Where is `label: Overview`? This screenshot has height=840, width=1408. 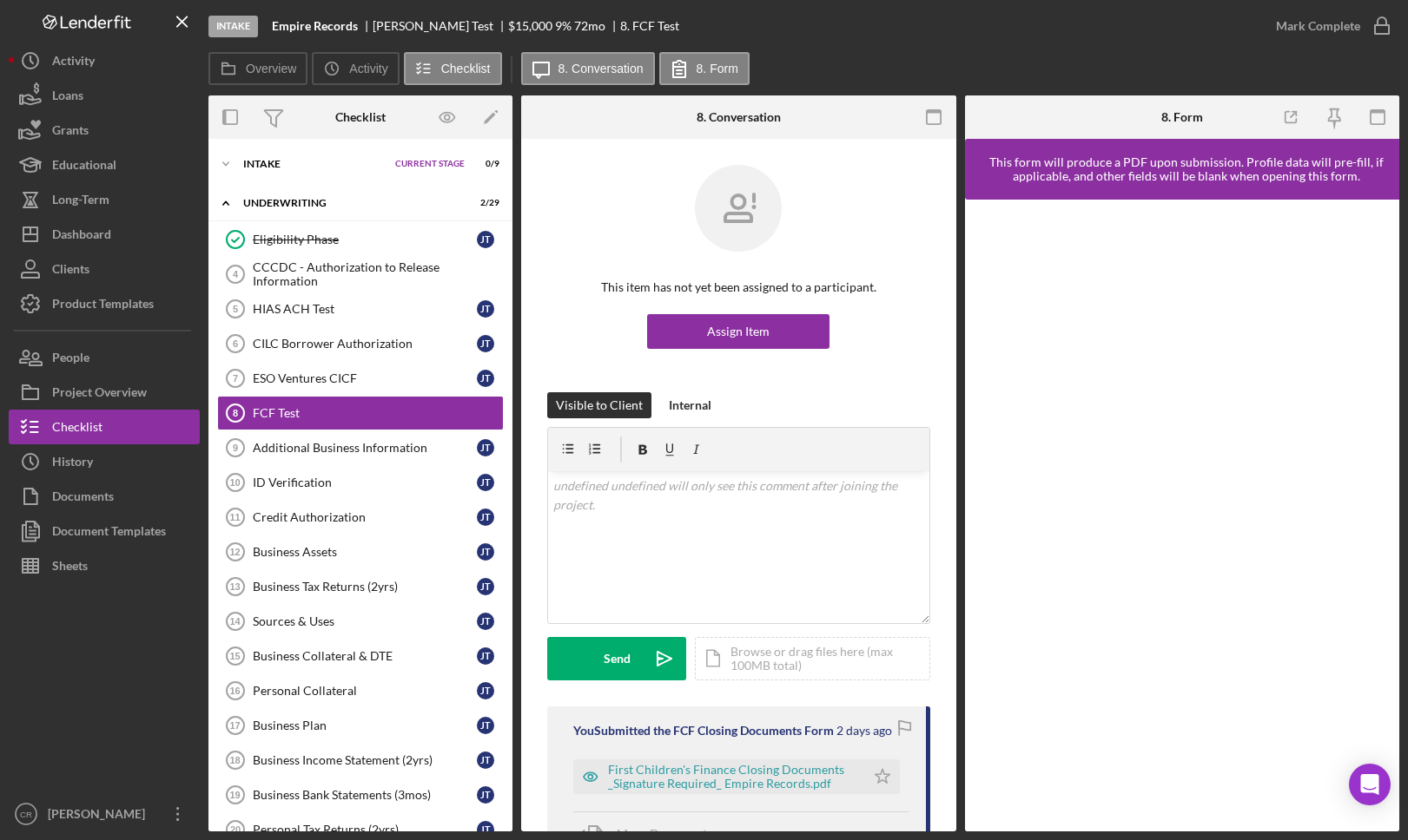 label: Overview is located at coordinates (271, 69).